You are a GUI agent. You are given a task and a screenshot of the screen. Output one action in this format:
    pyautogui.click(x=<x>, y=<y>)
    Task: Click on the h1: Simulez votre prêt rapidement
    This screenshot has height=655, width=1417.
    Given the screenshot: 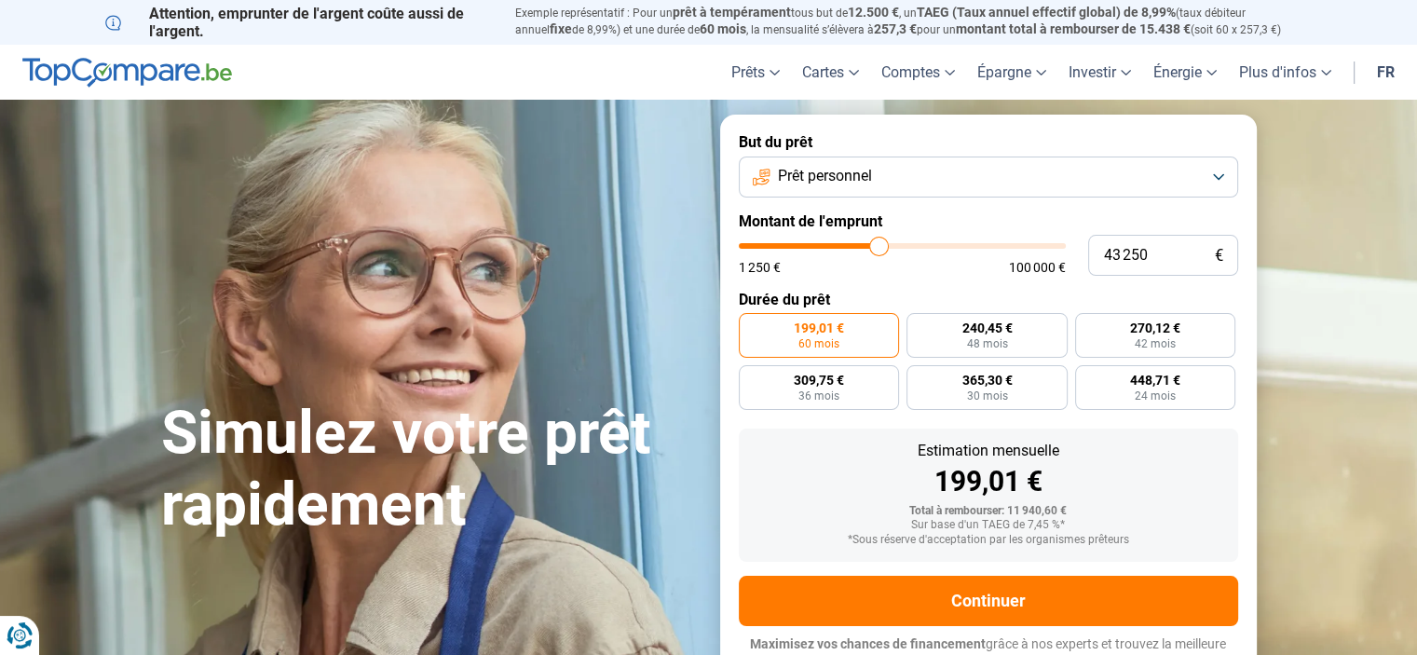 What is the action you would take?
    pyautogui.click(x=429, y=469)
    